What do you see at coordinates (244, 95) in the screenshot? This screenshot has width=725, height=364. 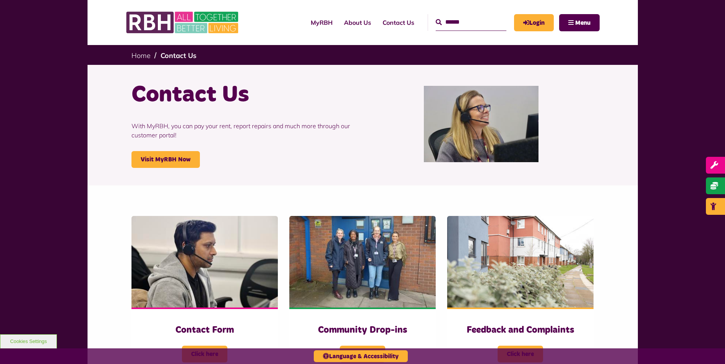 I see `h1: Contact Us` at bounding box center [244, 95].